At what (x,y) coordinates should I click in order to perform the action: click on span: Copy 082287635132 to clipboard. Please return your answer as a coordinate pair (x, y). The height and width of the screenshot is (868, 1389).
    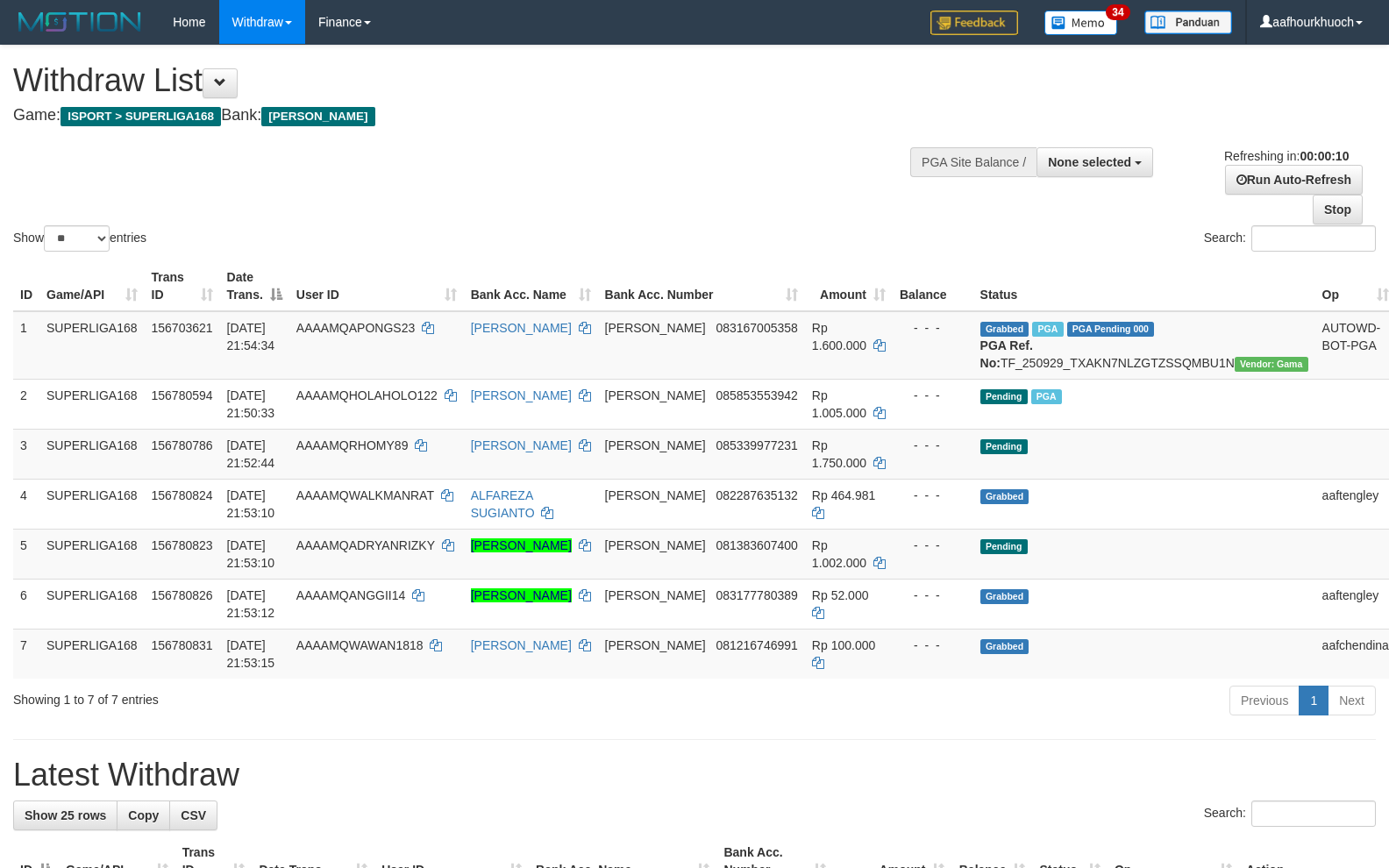
    Looking at the image, I should click on (756, 495).